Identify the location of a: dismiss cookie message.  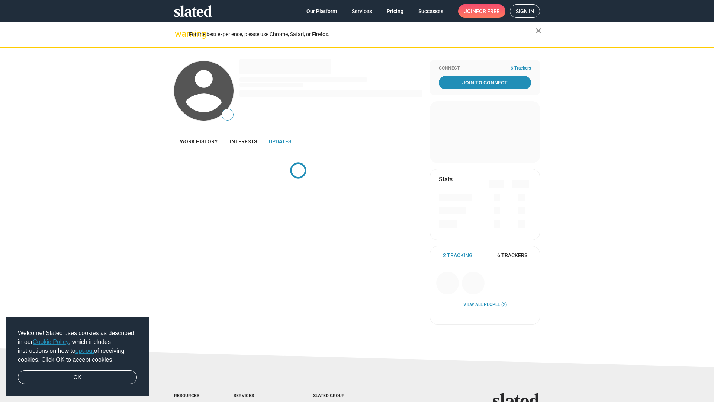
(77, 377).